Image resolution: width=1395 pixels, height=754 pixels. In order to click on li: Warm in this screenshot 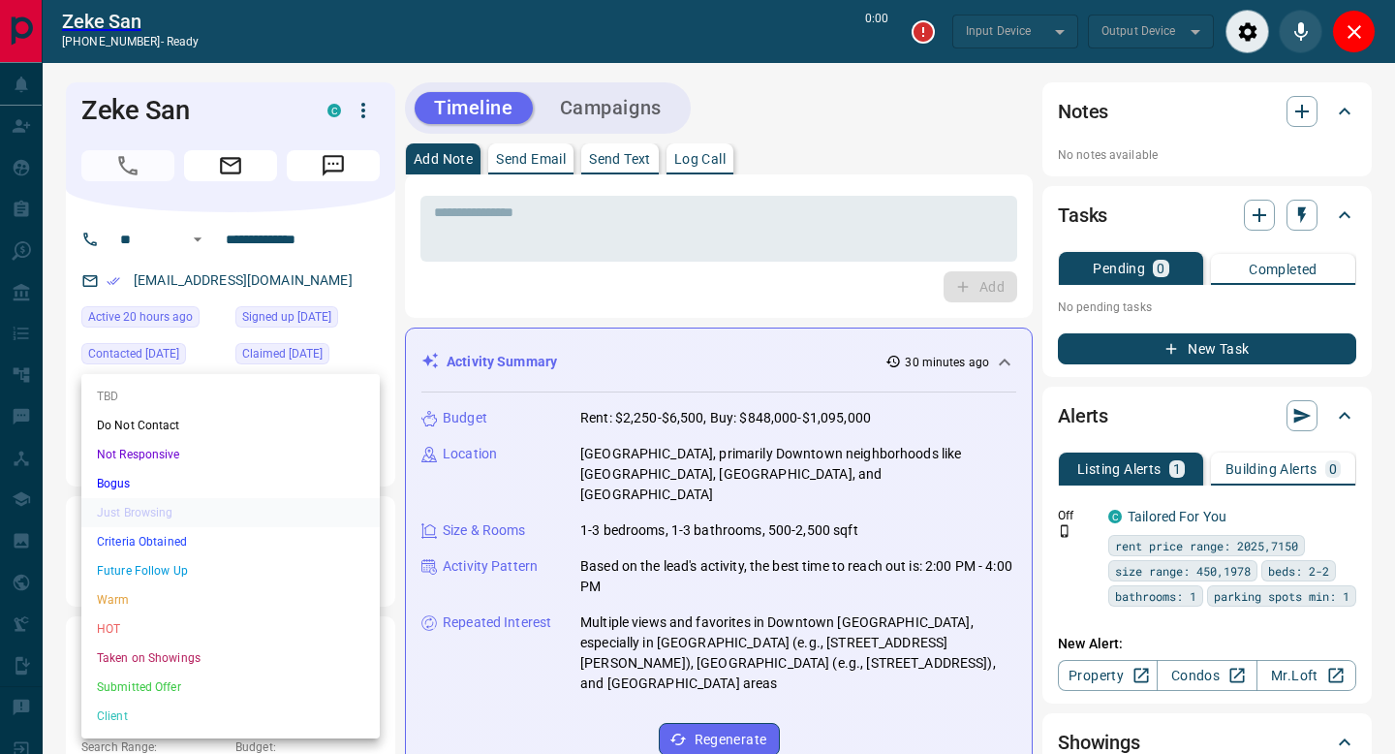, I will do `click(231, 600)`.